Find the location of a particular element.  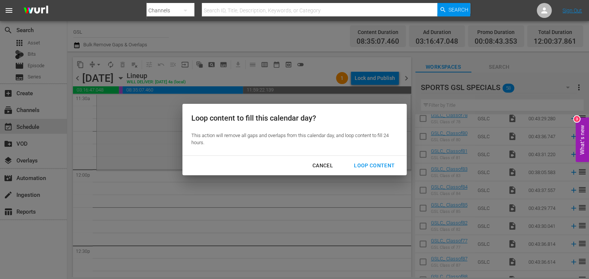

span: Search is located at coordinates (458, 10).